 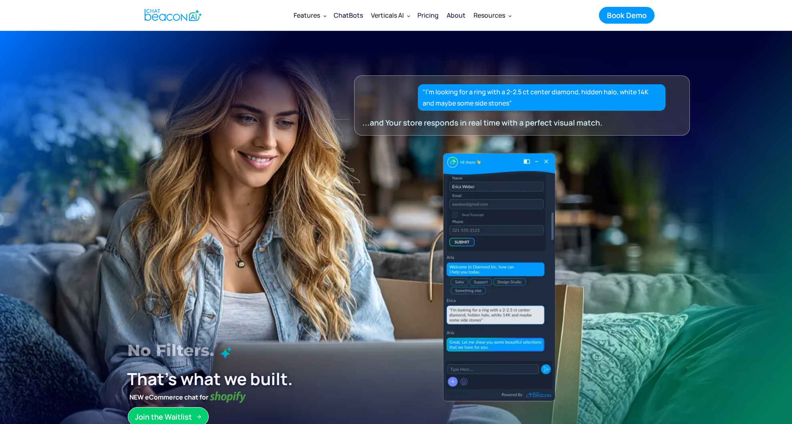 I want to click on div: "I’m looking for a ring with a 2-2.5 ct center diamond, hidden halo, white 14K and maybe some sid..., so click(x=542, y=97).